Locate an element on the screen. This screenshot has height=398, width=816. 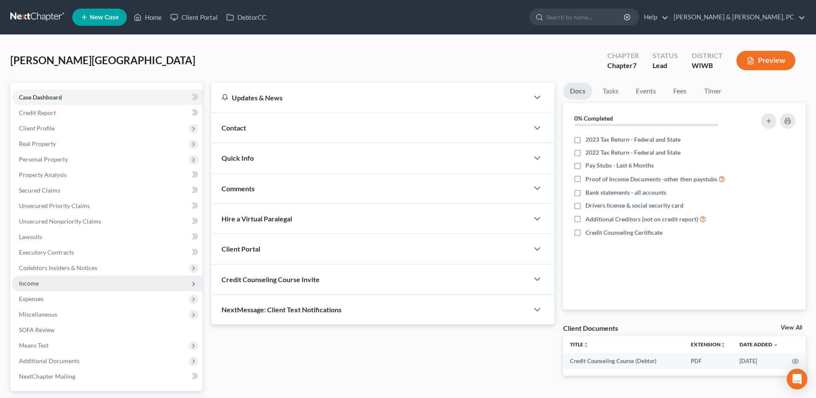
span: Unsecured Priority Claims is located at coordinates (54, 205).